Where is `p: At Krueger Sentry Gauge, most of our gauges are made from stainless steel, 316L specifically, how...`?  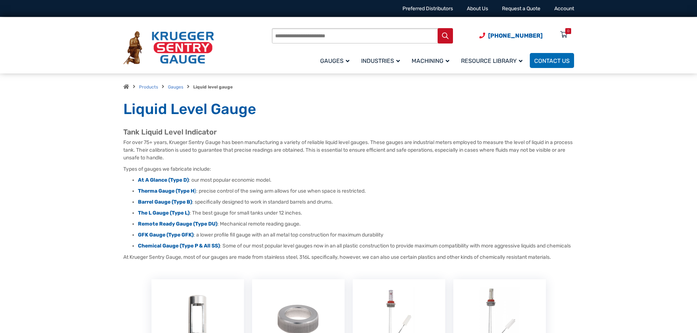
p: At Krueger Sentry Gauge, most of our gauges are made from stainless steel, 316L specifically, how... is located at coordinates (349, 257).